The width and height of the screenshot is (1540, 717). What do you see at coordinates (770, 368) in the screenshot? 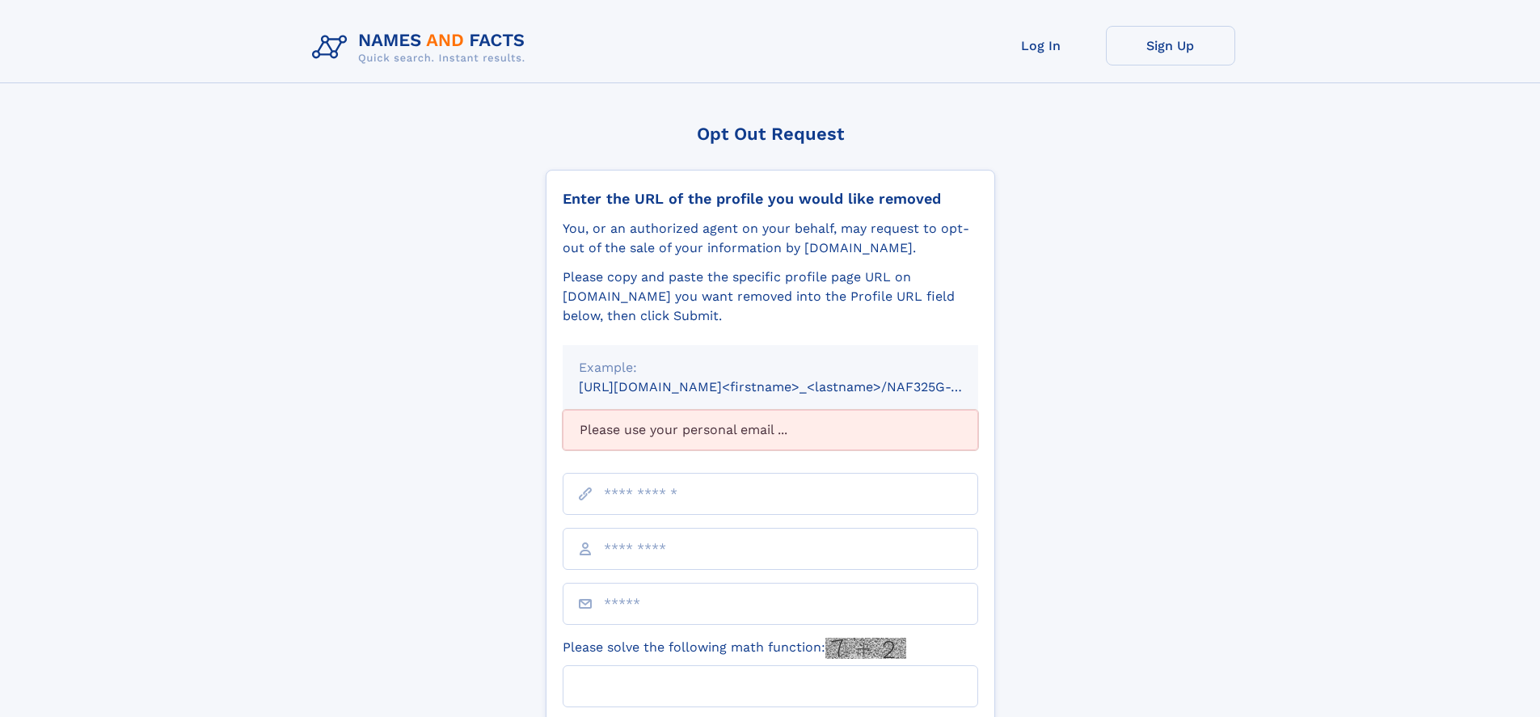
I see `div: Example:` at bounding box center [770, 368].